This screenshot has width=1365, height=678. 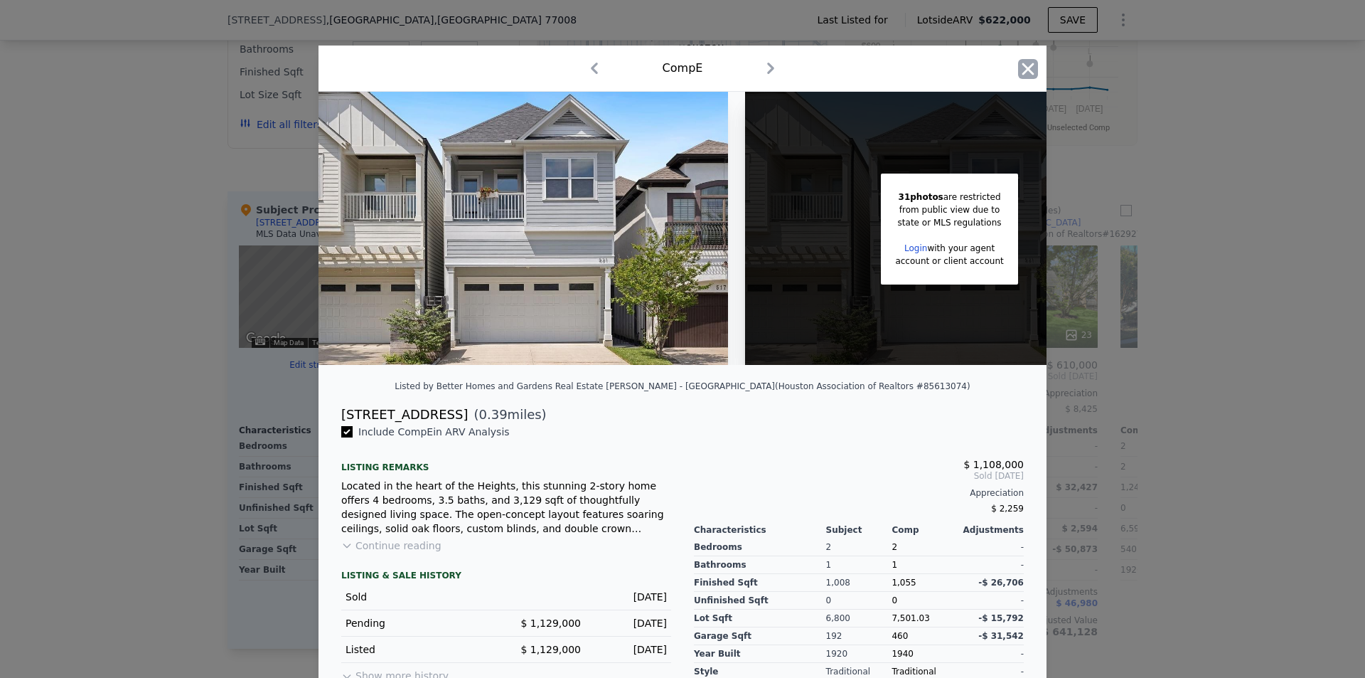 What do you see at coordinates (494, 414) in the screenshot?
I see `span: 0.39` at bounding box center [494, 414].